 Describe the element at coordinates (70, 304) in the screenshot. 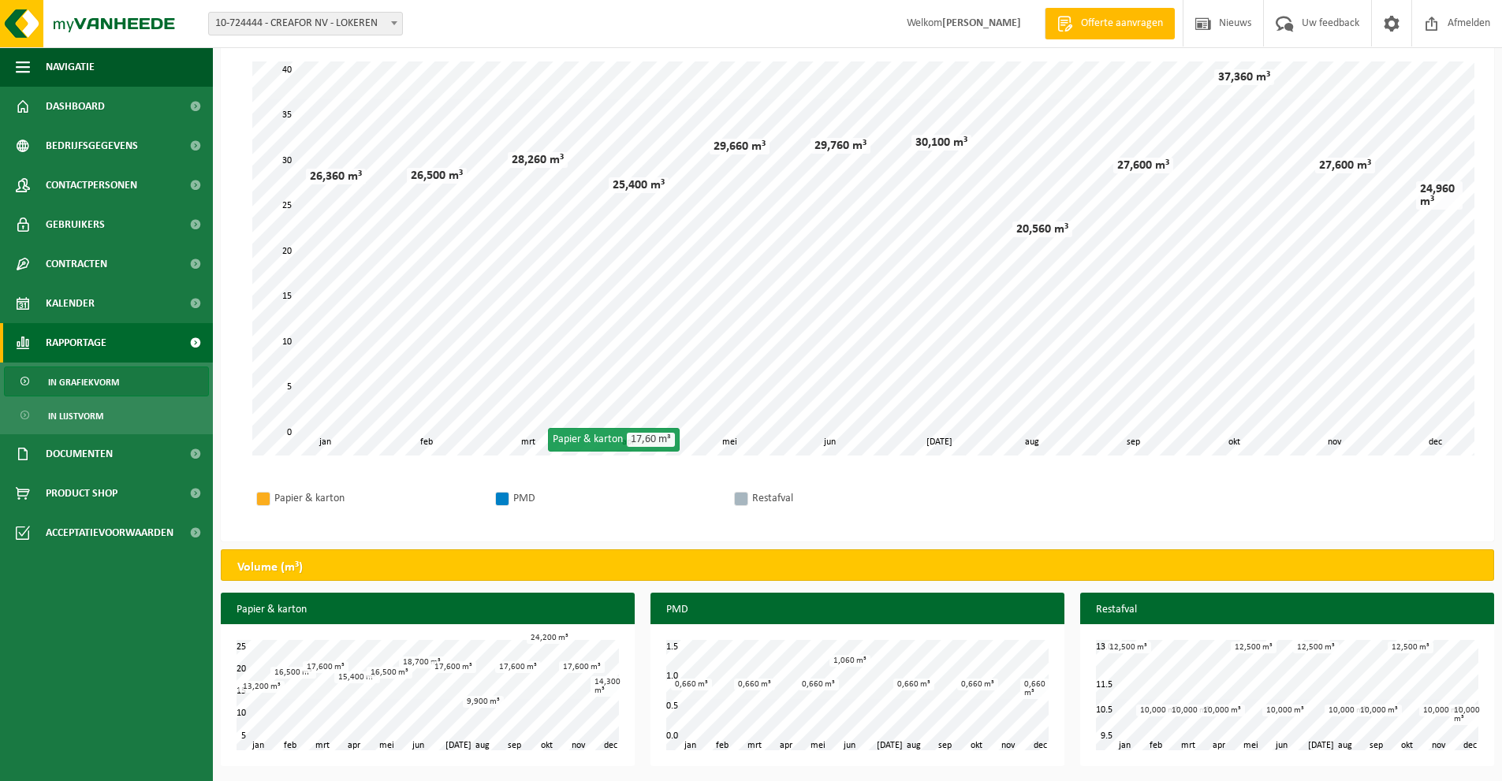

I see `span: Kalender` at that location.